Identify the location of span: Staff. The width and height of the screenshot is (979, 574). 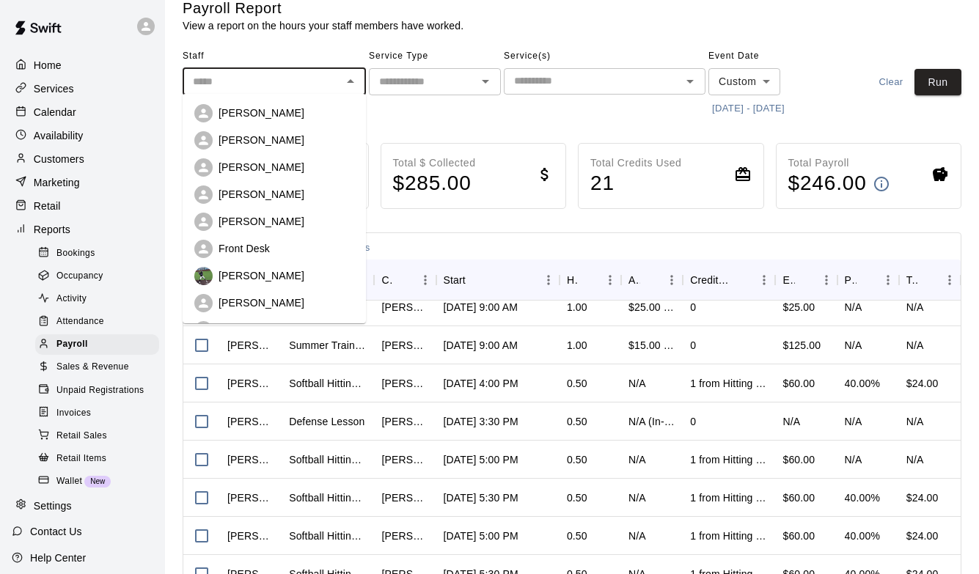
(274, 56).